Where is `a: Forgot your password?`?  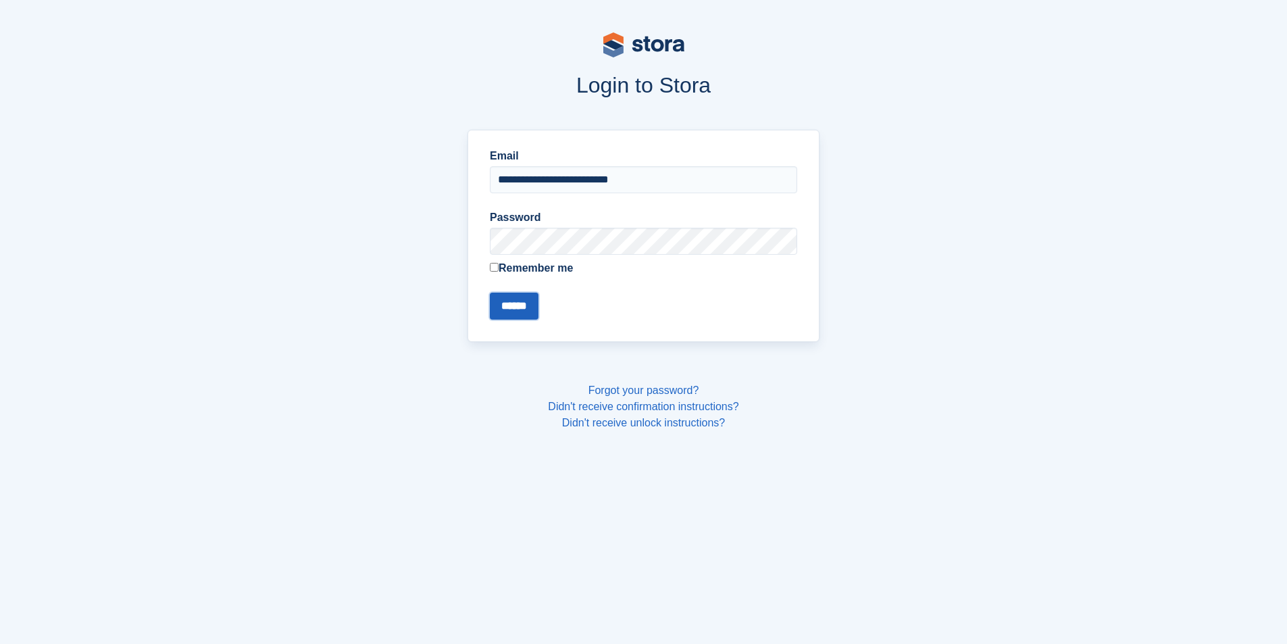
a: Forgot your password? is located at coordinates (644, 390).